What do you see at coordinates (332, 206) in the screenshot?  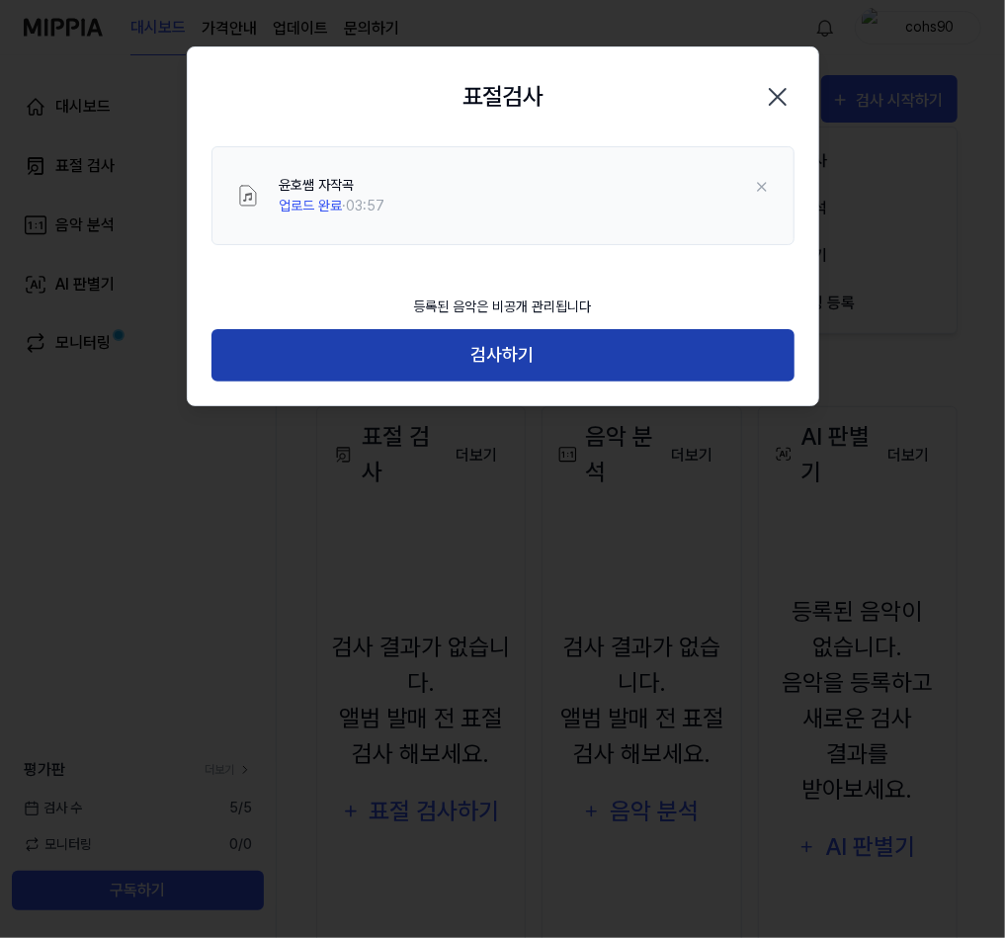 I see `div: · 03:57` at bounding box center [332, 206].